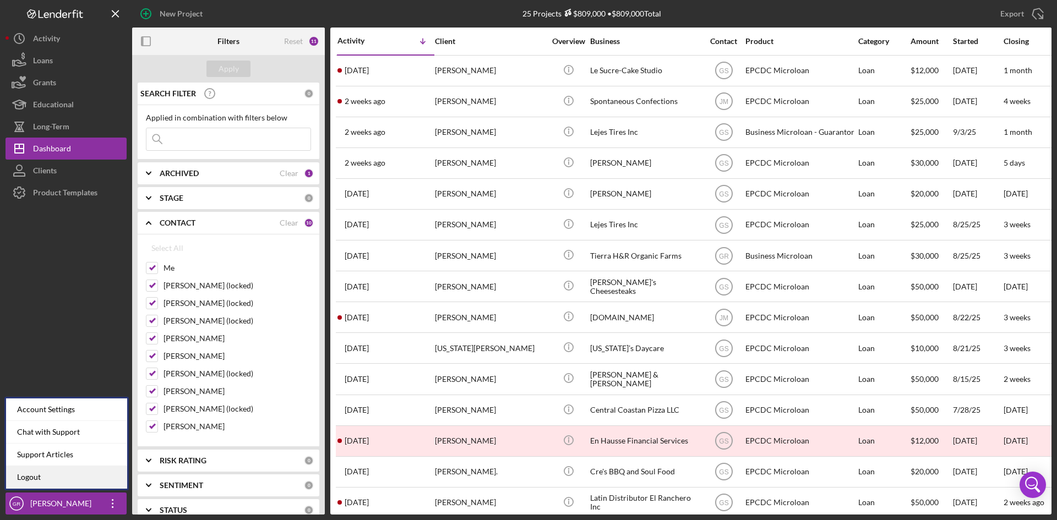  I want to click on div: Dashboard, so click(52, 150).